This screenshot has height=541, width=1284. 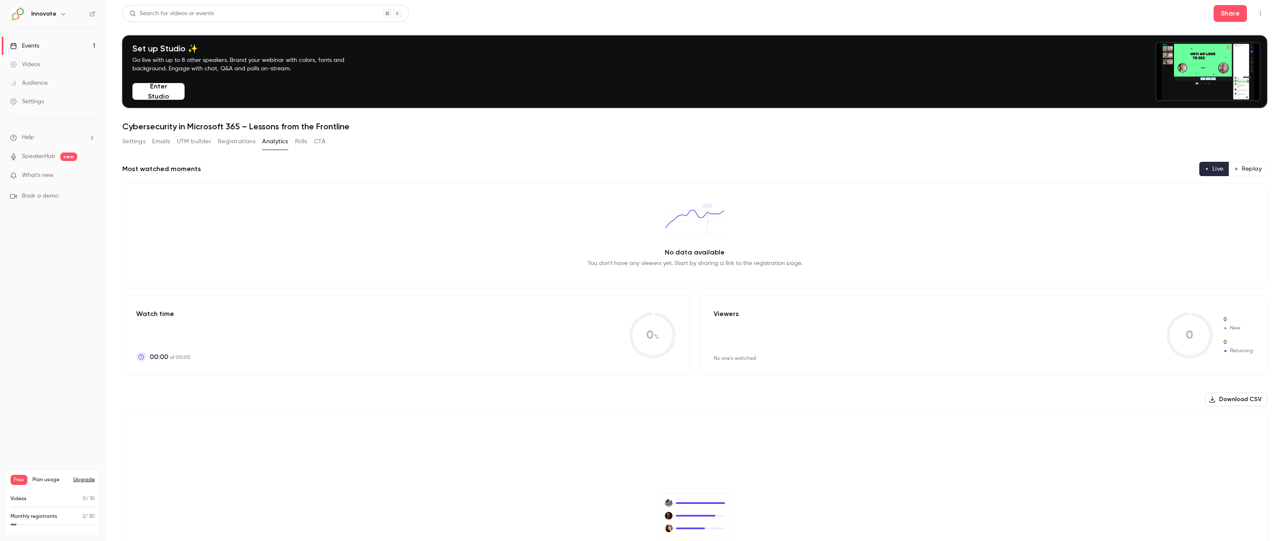 What do you see at coordinates (38, 156) in the screenshot?
I see `a: SpeakerHub` at bounding box center [38, 156].